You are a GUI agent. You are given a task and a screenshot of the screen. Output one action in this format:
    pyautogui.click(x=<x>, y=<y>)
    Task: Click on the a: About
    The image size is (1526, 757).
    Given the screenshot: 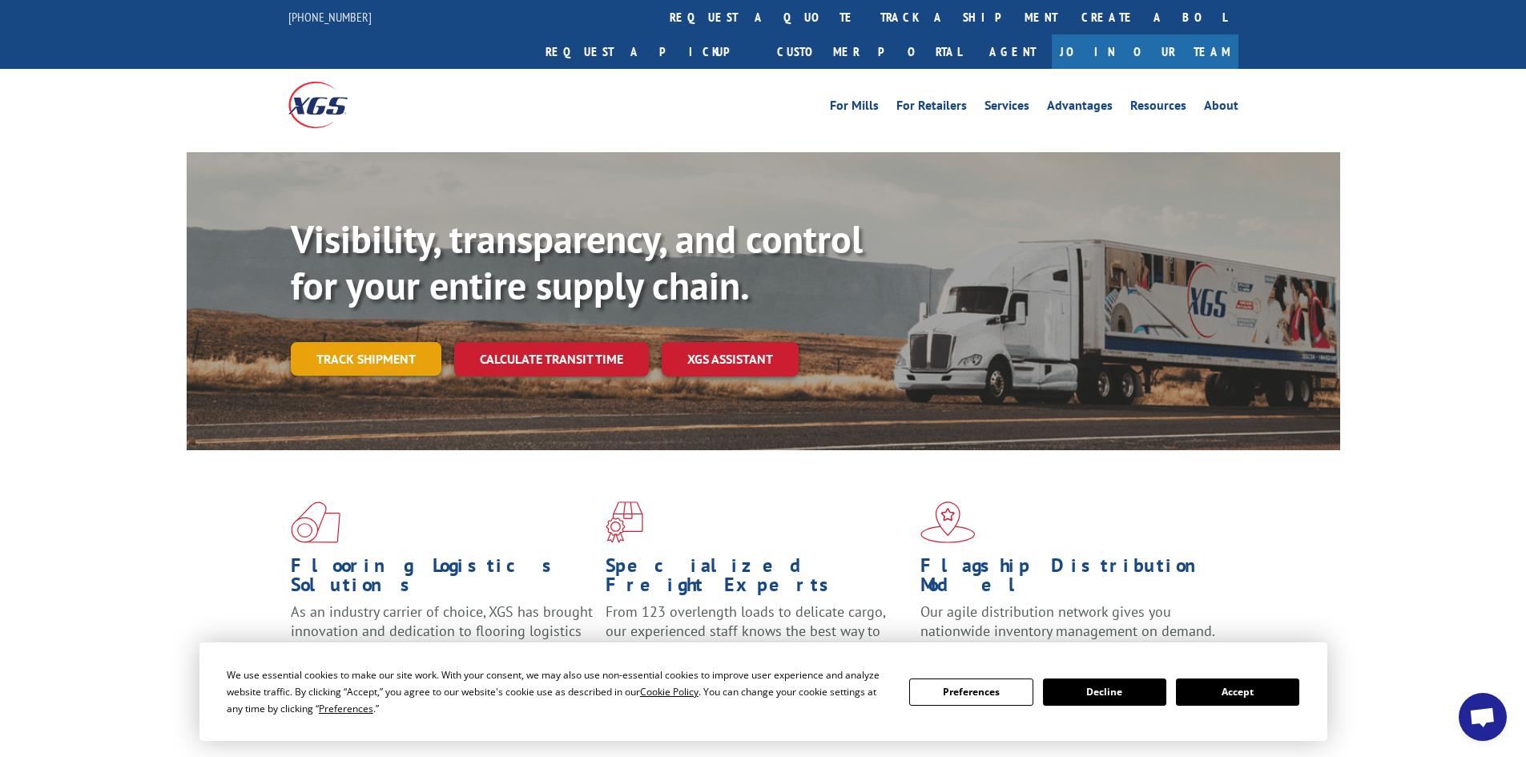 What is the action you would take?
    pyautogui.click(x=1221, y=108)
    